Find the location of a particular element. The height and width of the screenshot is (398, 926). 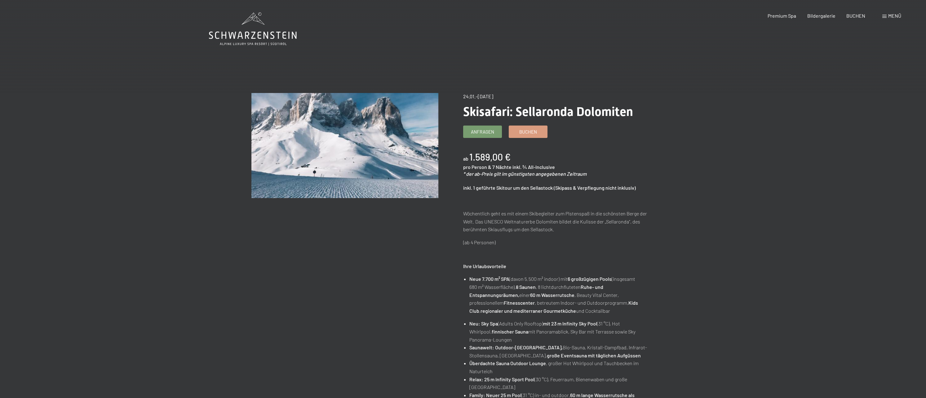

span: pro Person & is located at coordinates (477, 167).